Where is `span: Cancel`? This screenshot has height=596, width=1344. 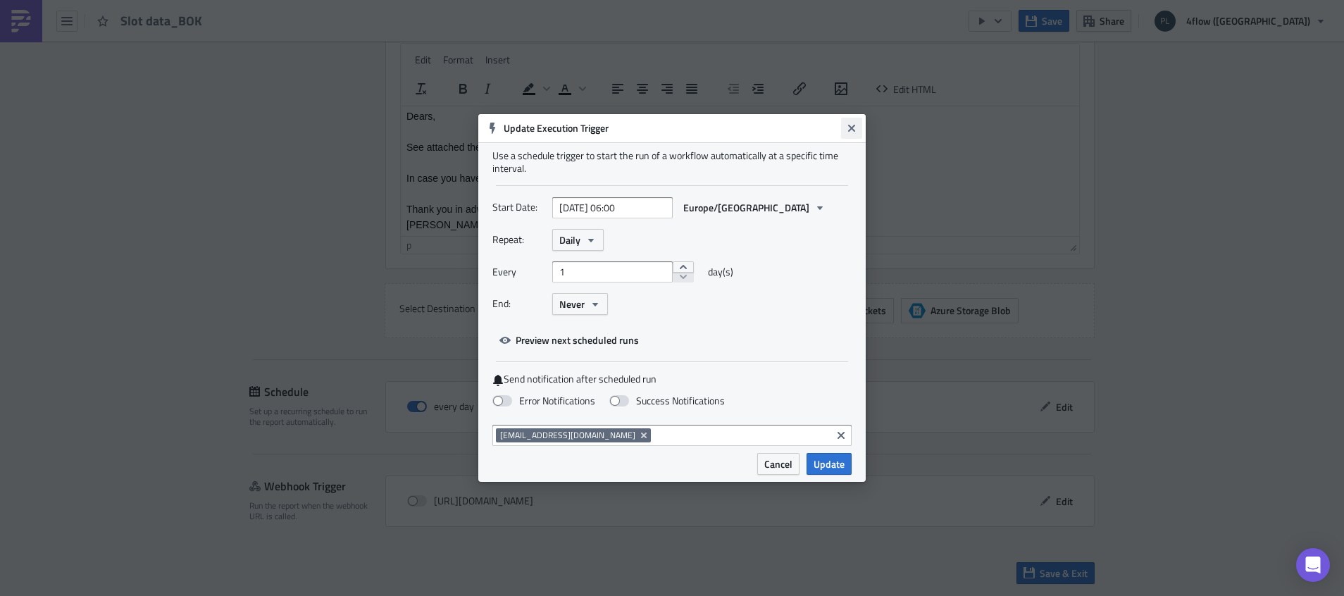
span: Cancel is located at coordinates (778, 463).